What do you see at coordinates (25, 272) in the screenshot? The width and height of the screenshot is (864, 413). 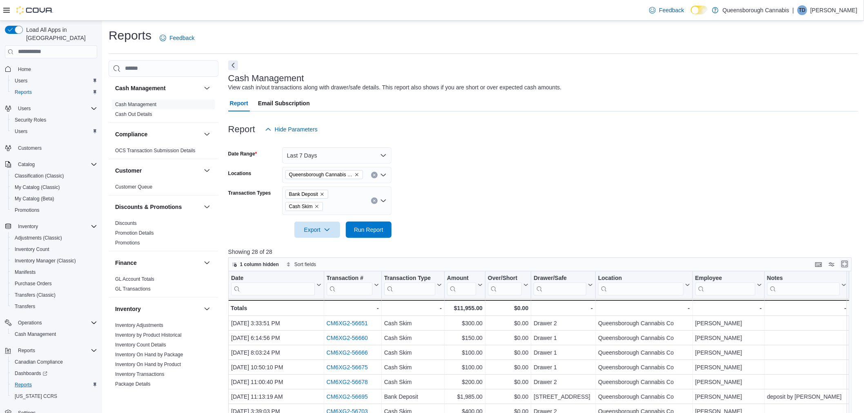 I see `span: Manifests` at bounding box center [25, 272].